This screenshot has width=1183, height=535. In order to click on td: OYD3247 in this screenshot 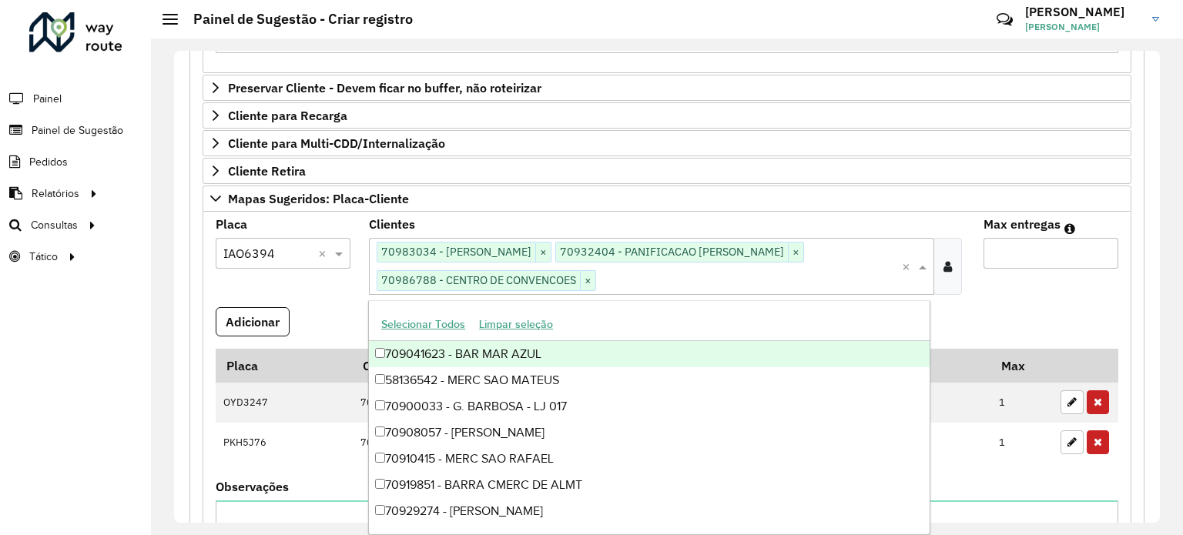, I will do `click(283, 403)`.